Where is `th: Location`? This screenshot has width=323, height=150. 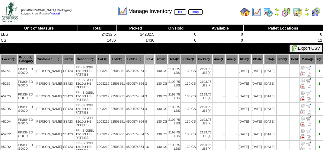
th: Location is located at coordinates (9, 59).